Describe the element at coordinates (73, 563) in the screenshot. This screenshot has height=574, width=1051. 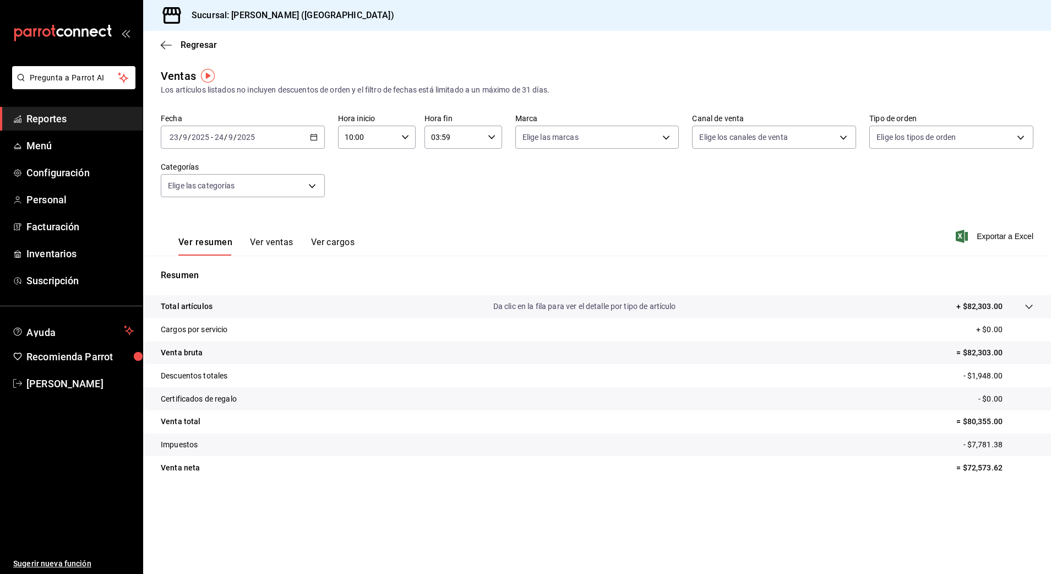
I see `span: Sugerir nueva función` at that location.